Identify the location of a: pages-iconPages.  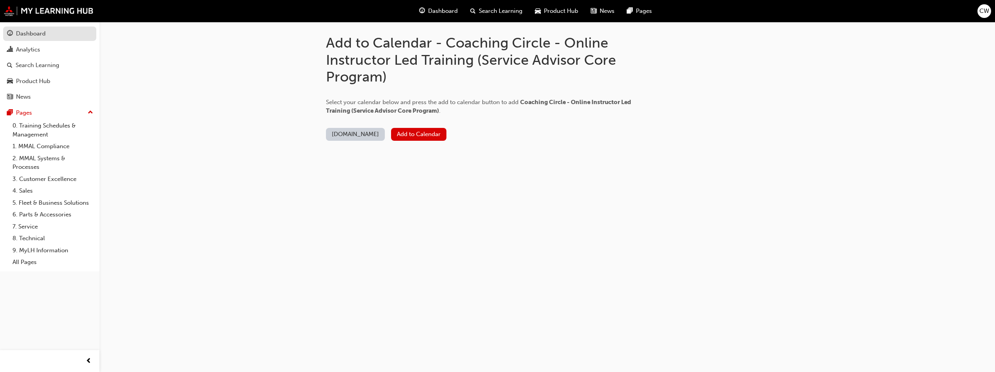
(640, 11).